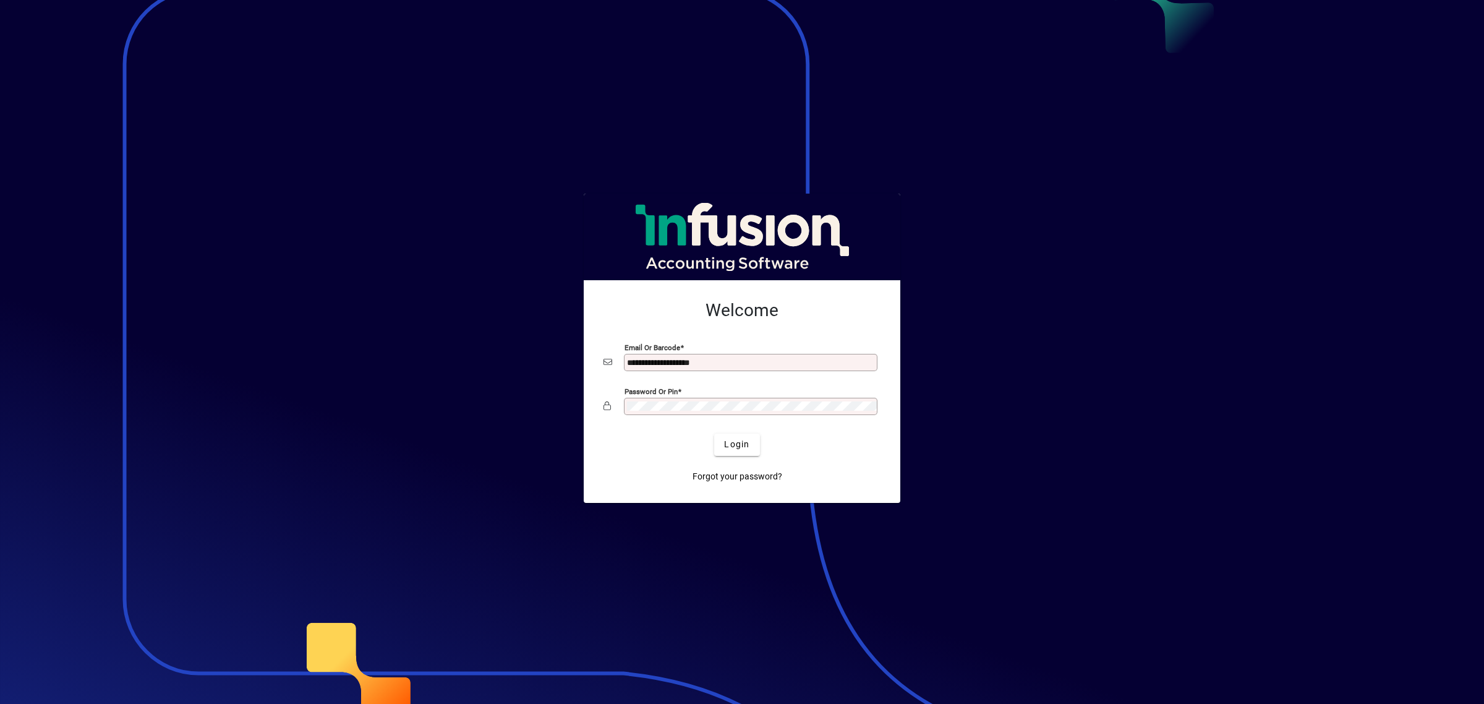 This screenshot has width=1484, height=704. What do you see at coordinates (736, 444) in the screenshot?
I see `span: Login` at bounding box center [736, 444].